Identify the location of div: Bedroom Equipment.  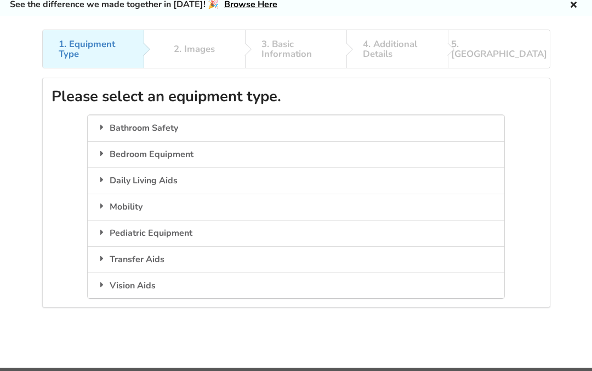
(295, 154).